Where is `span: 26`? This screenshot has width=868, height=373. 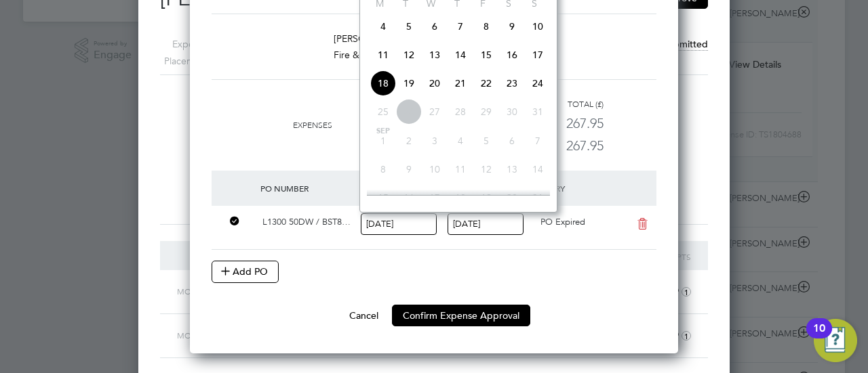 span: 26 is located at coordinates (409, 112).